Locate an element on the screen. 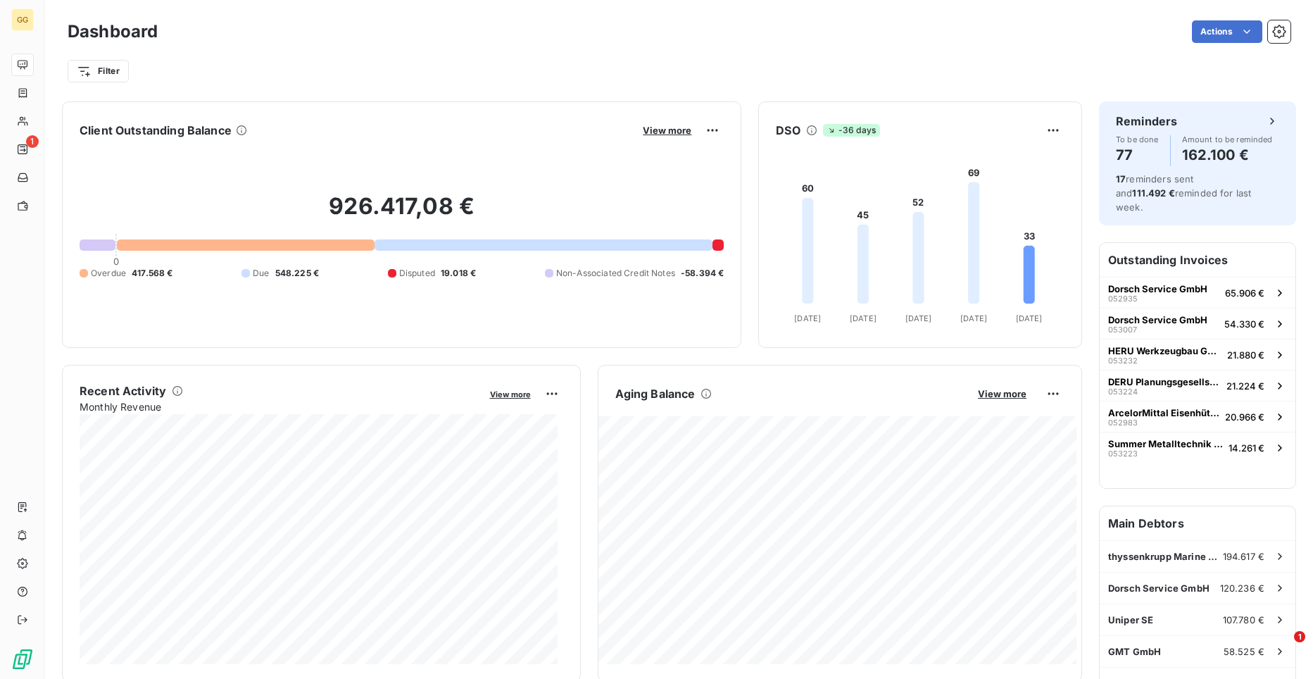 The image size is (1313, 679). span: 053232 is located at coordinates (1123, 360).